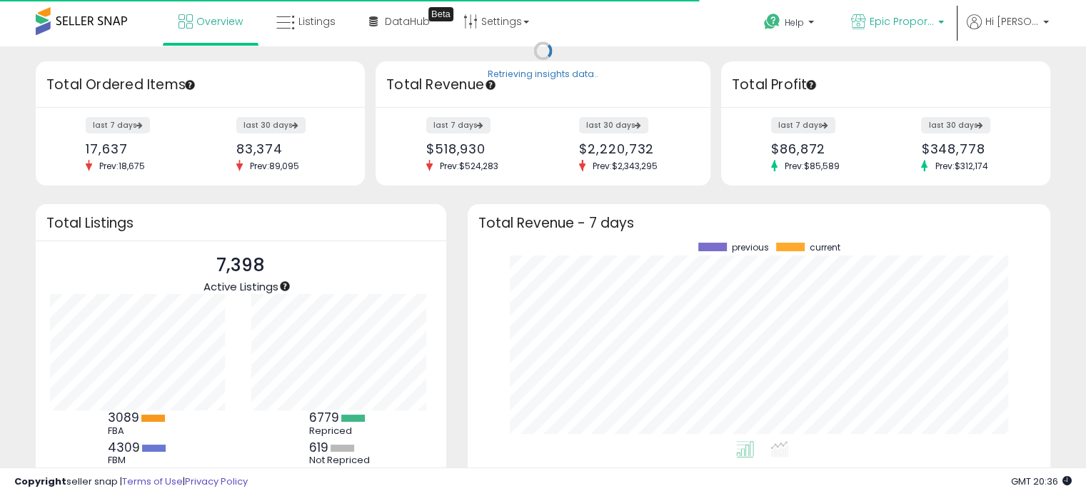  I want to click on div: Not Repriced, so click(341, 460).